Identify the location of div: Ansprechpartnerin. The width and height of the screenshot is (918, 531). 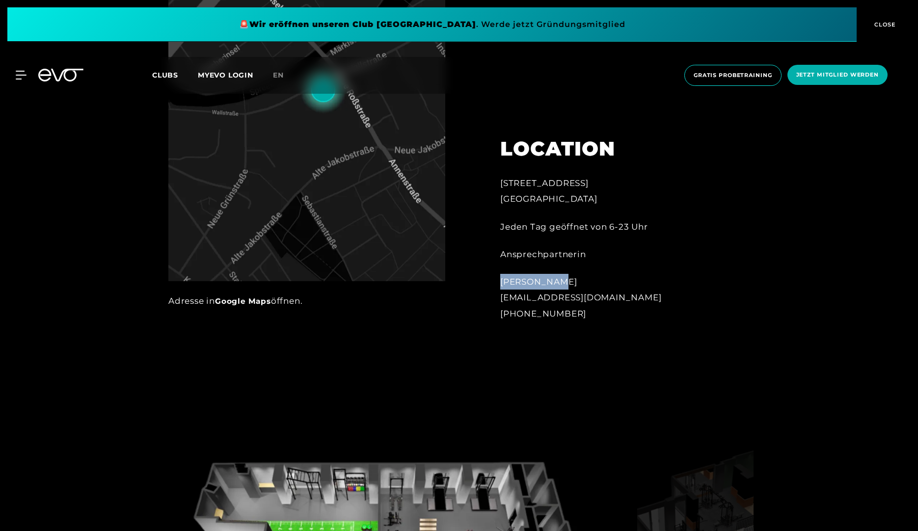
(608, 254).